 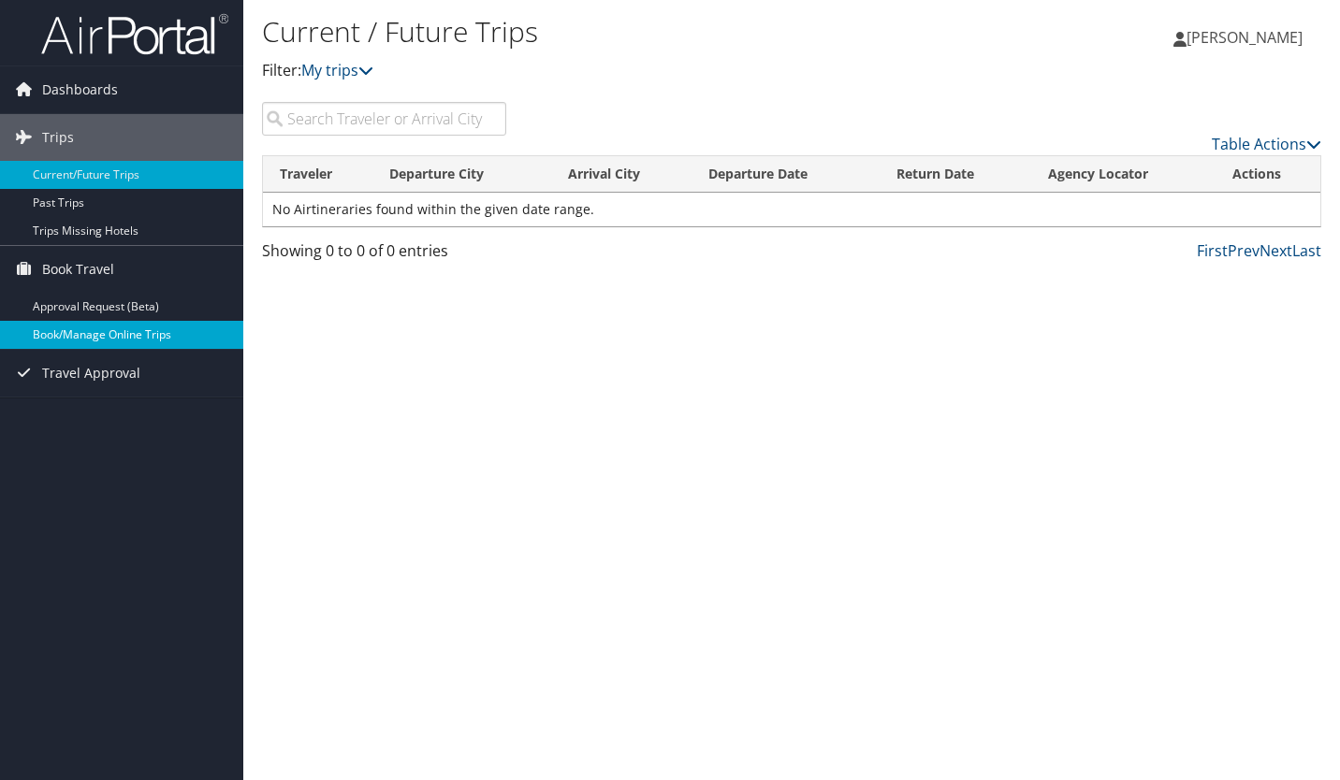 I want to click on th: Agency Locator: activate to sort column ascending, so click(x=1124, y=174).